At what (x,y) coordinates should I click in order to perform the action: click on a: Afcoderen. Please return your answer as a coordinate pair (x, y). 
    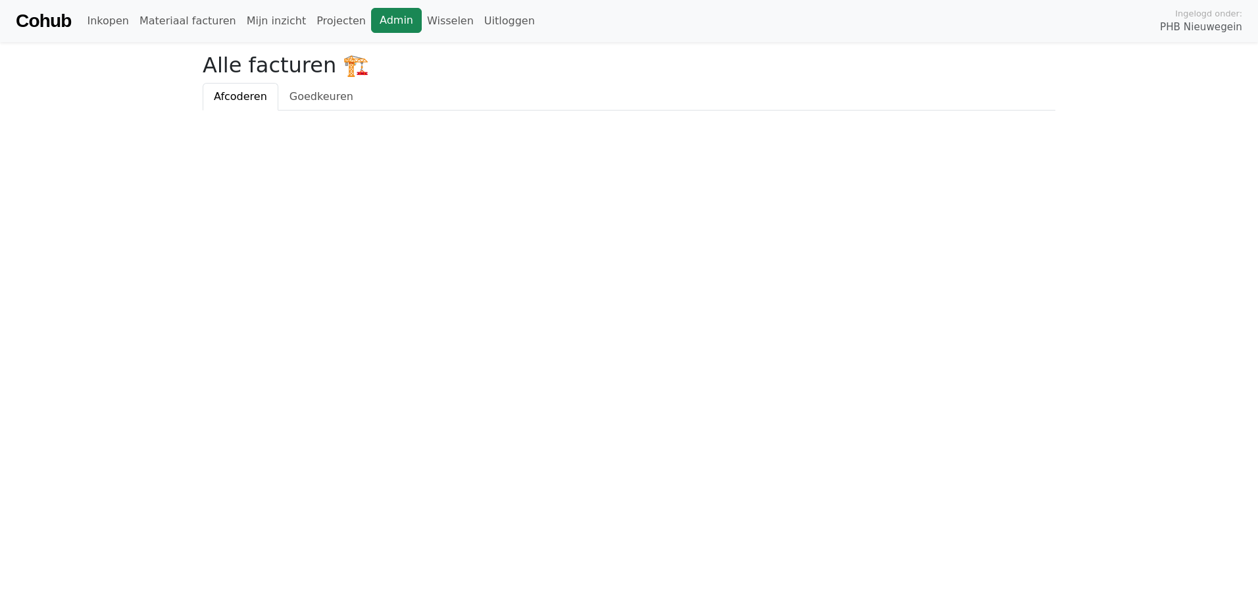
    Looking at the image, I should click on (240, 97).